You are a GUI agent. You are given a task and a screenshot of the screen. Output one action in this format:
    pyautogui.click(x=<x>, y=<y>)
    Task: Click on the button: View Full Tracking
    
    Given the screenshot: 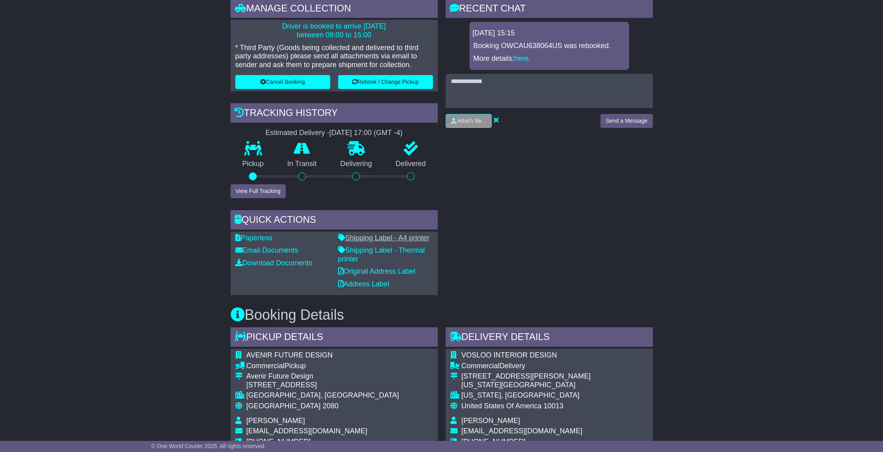 What is the action you would take?
    pyautogui.click(x=258, y=191)
    